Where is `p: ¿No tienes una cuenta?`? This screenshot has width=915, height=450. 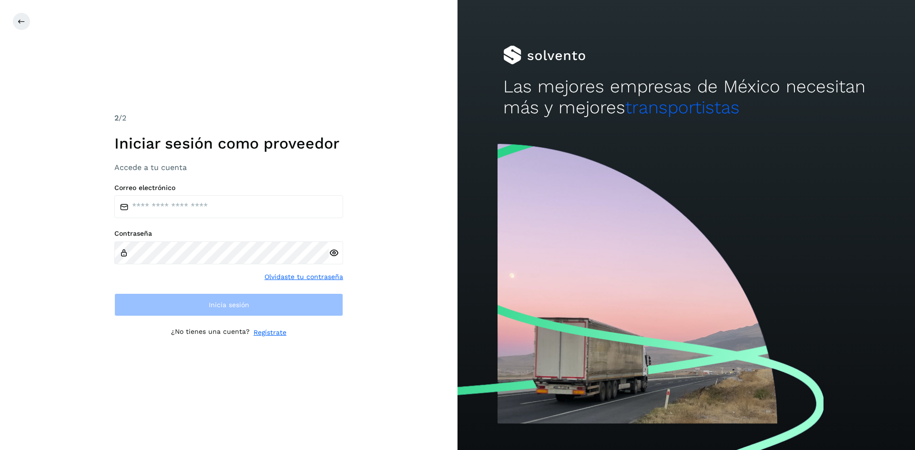
p: ¿No tienes una cuenta? is located at coordinates (210, 333).